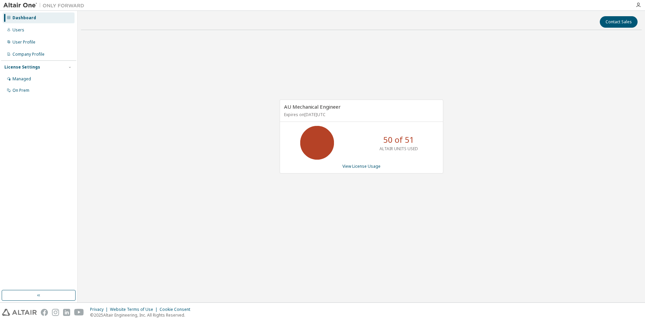  What do you see at coordinates (399, 149) in the screenshot?
I see `p: ALTAIR UNITS USED` at bounding box center [399, 149].